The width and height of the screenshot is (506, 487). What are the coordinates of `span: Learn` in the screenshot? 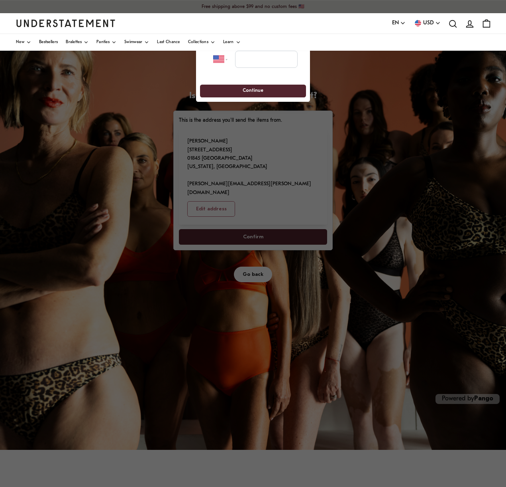 It's located at (229, 42).